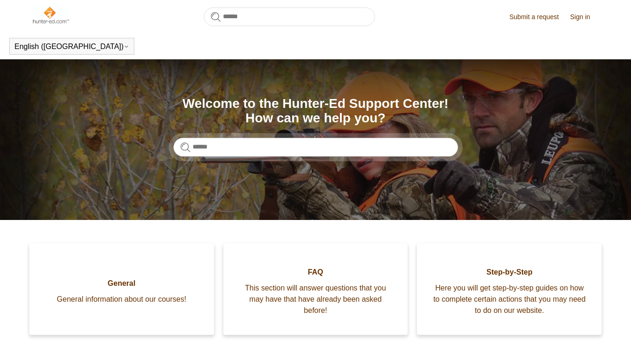 The height and width of the screenshot is (347, 631). Describe the element at coordinates (539, 17) in the screenshot. I see `a: Submit a request` at that location.